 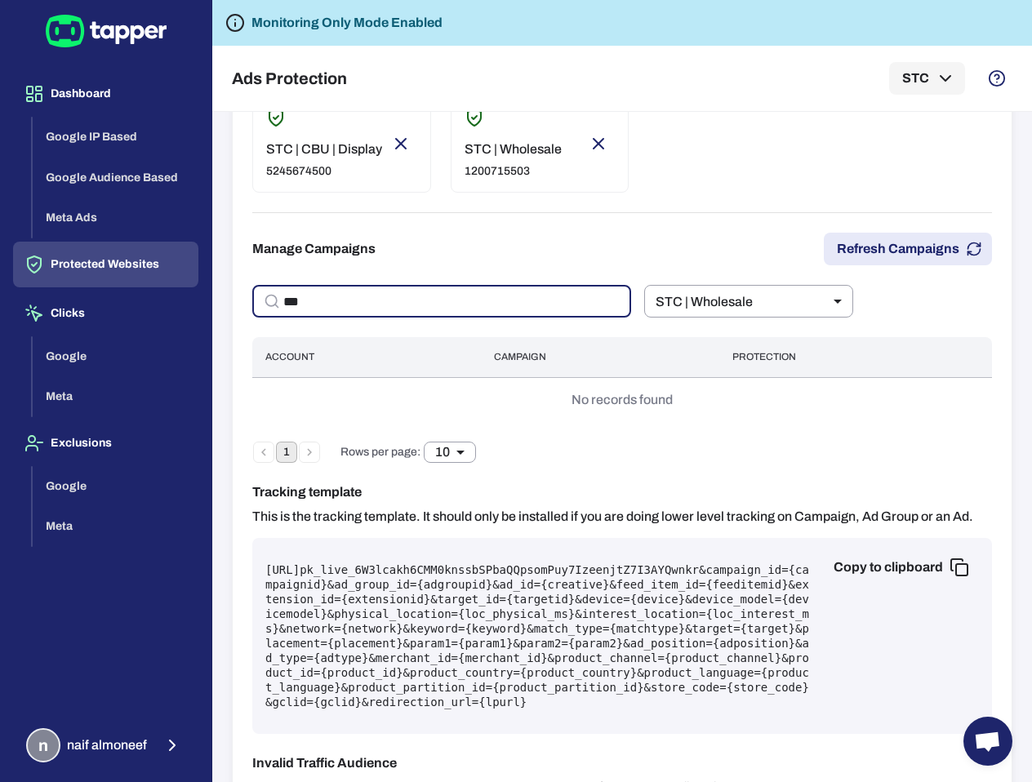 I want to click on button: nnaif almoneef, so click(x=105, y=745).